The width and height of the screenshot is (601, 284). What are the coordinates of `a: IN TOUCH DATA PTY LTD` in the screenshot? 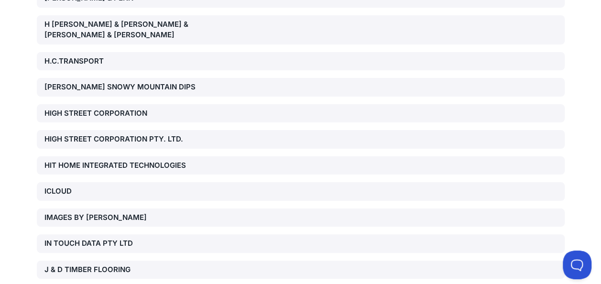 It's located at (301, 243).